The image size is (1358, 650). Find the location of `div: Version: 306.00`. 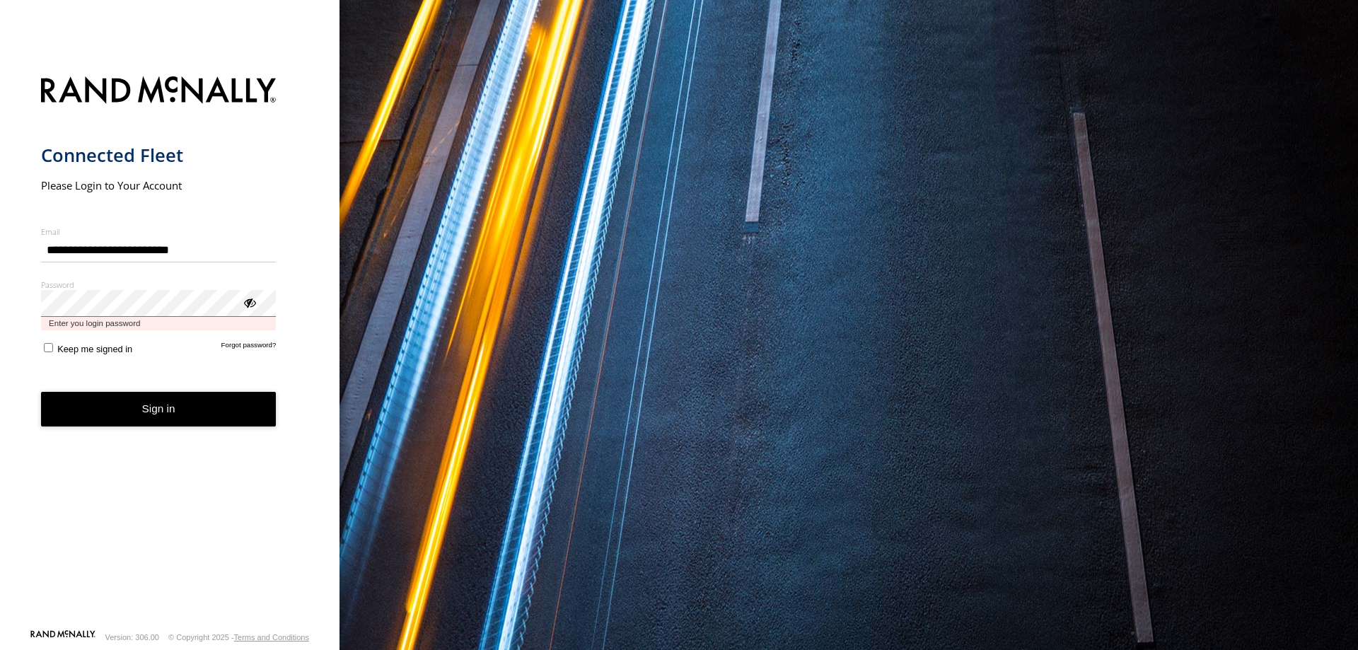

div: Version: 306.00 is located at coordinates (132, 637).